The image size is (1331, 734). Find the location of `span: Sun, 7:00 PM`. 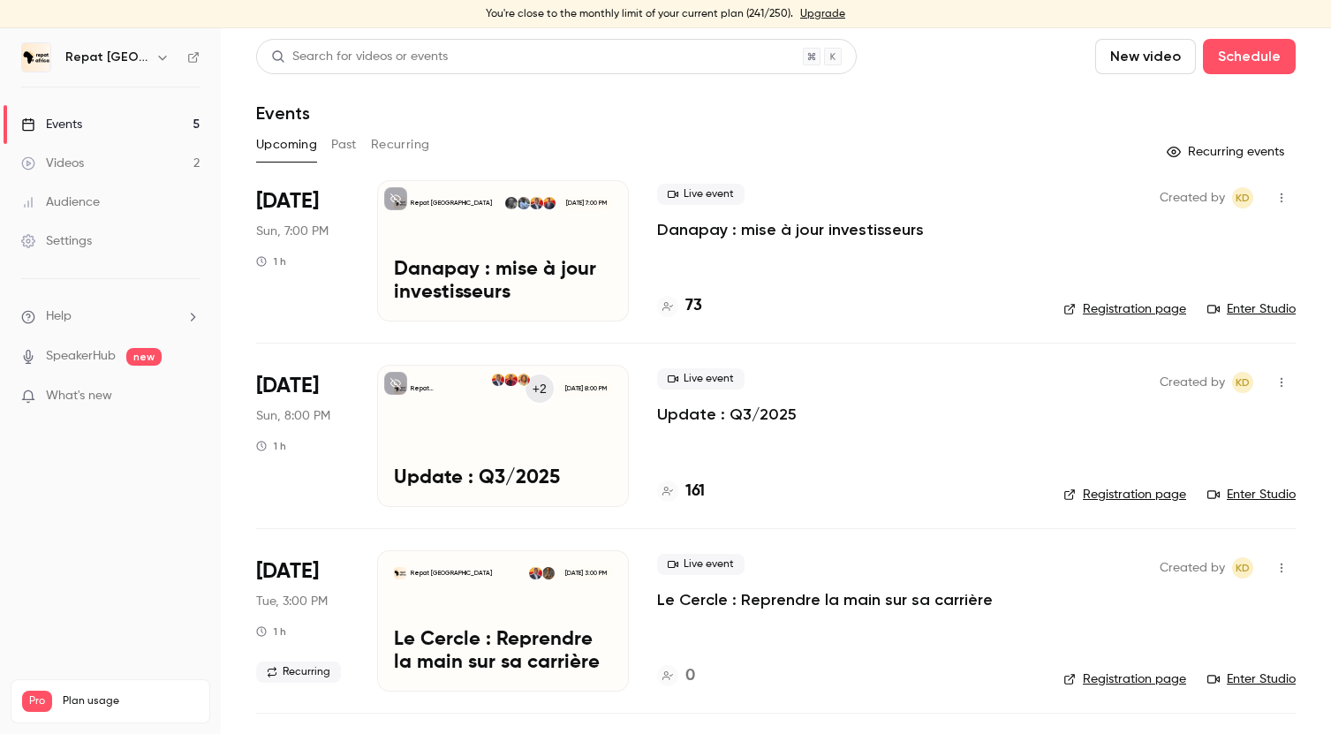

span: Sun, 7:00 PM is located at coordinates (292, 231).